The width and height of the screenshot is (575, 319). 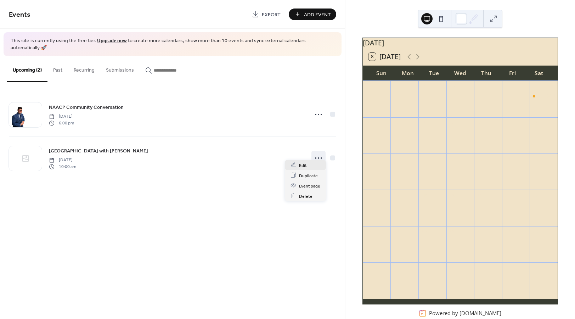 I want to click on div: 22, so click(x=535, y=195).